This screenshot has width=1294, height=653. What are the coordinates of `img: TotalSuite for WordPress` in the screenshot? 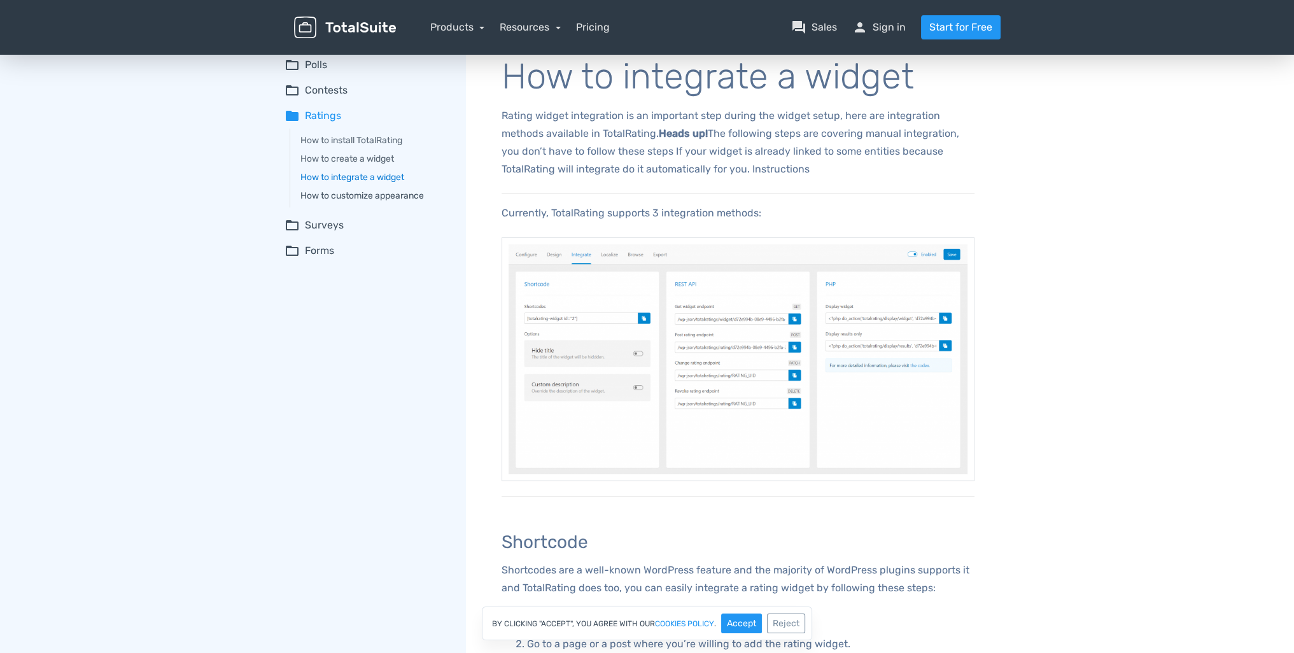 It's located at (345, 27).